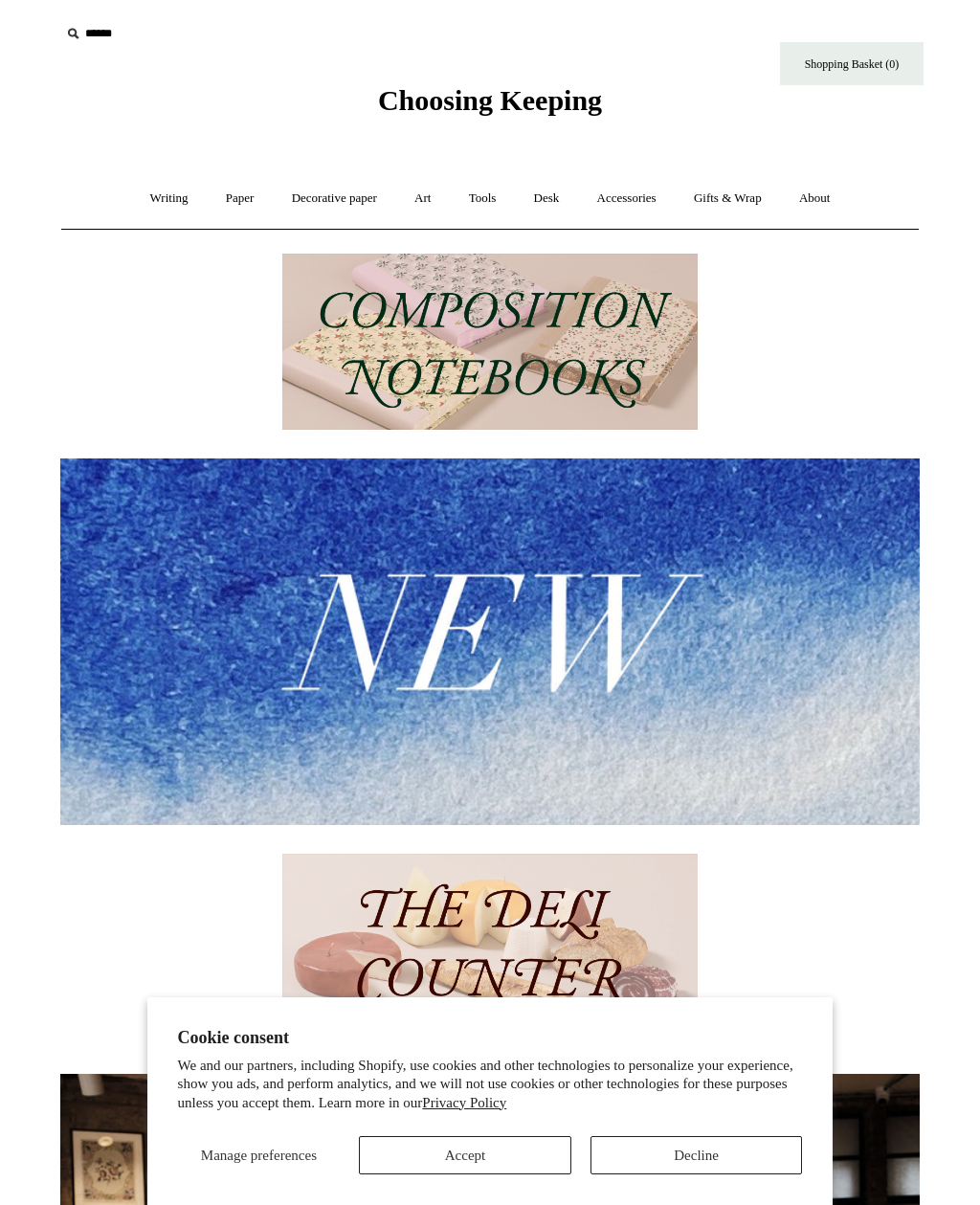  I want to click on h2: Cookie consent, so click(490, 1038).